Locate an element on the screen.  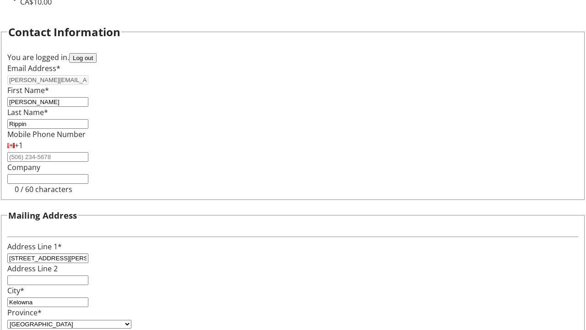
input: Address is located at coordinates (48, 258).